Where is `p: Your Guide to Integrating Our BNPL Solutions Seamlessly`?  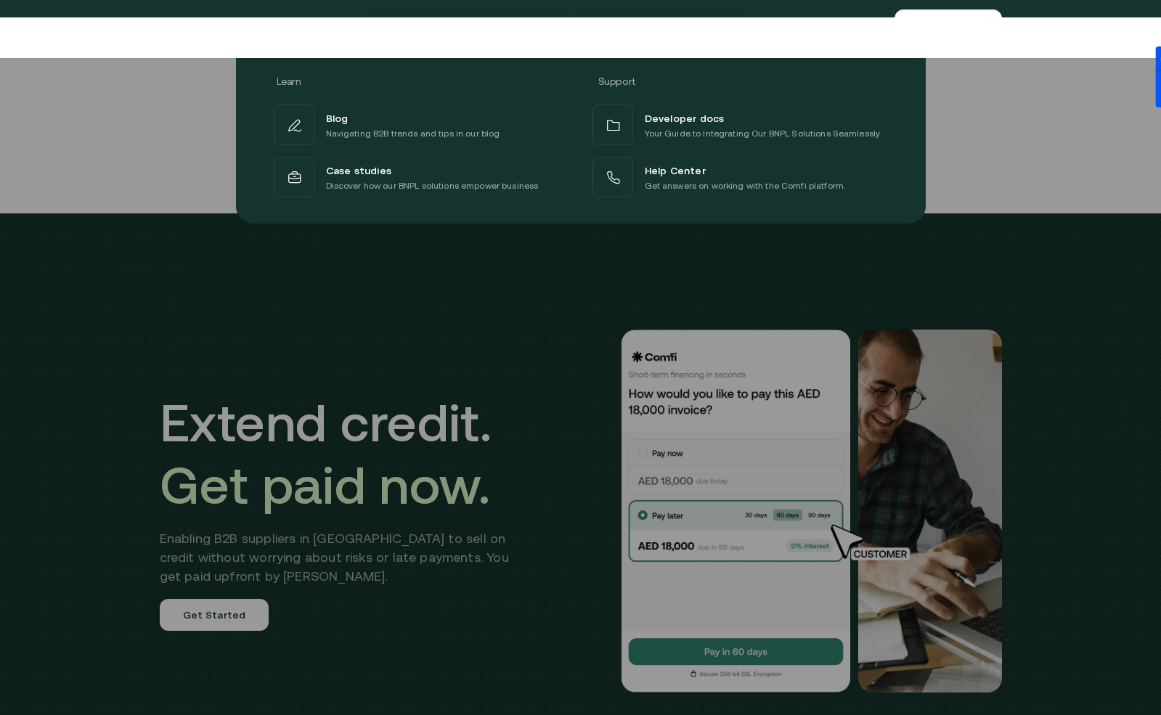
p: Your Guide to Integrating Our BNPL Solutions Seamlessly is located at coordinates (763, 134).